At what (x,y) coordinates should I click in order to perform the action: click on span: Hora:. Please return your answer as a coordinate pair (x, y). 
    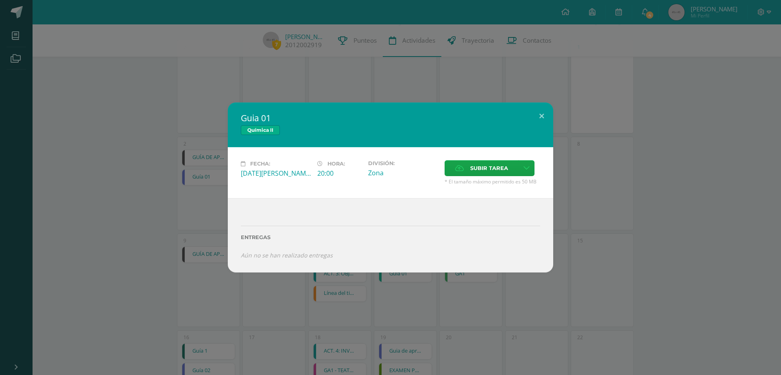
    Looking at the image, I should click on (336, 164).